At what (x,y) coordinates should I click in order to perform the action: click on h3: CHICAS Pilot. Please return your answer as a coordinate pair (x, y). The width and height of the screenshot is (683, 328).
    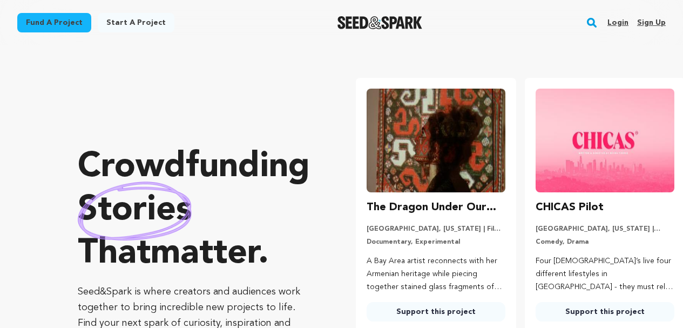
    Looking at the image, I should click on (569, 207).